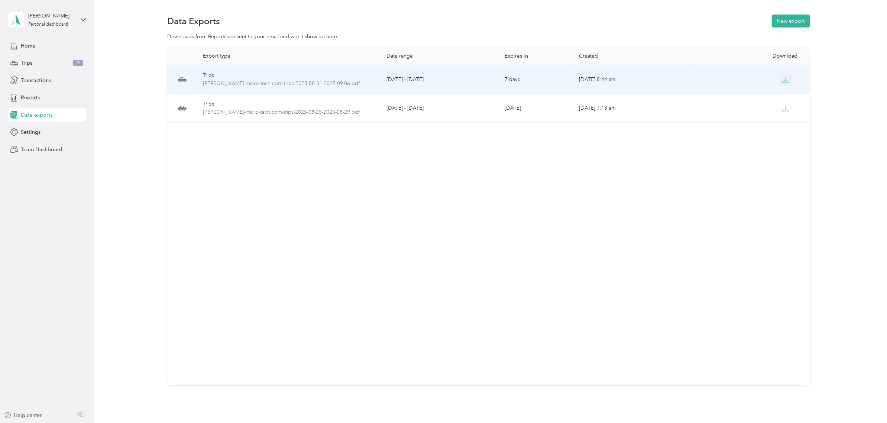 The image size is (887, 423). What do you see at coordinates (536, 80) in the screenshot?
I see `td: 7 days` at bounding box center [536, 80].